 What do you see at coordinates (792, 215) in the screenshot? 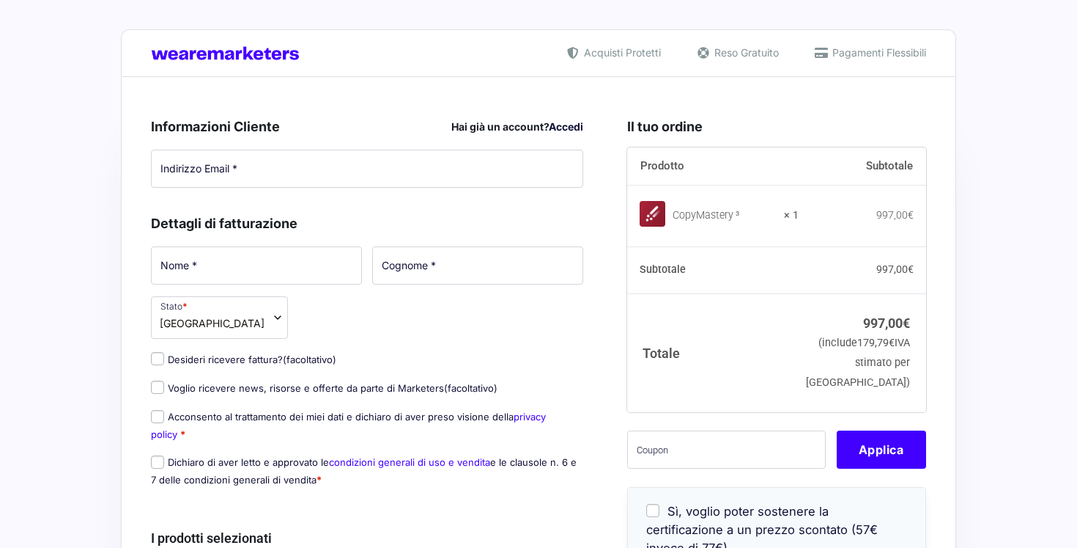
I see `strong: × 1` at bounding box center [792, 215].